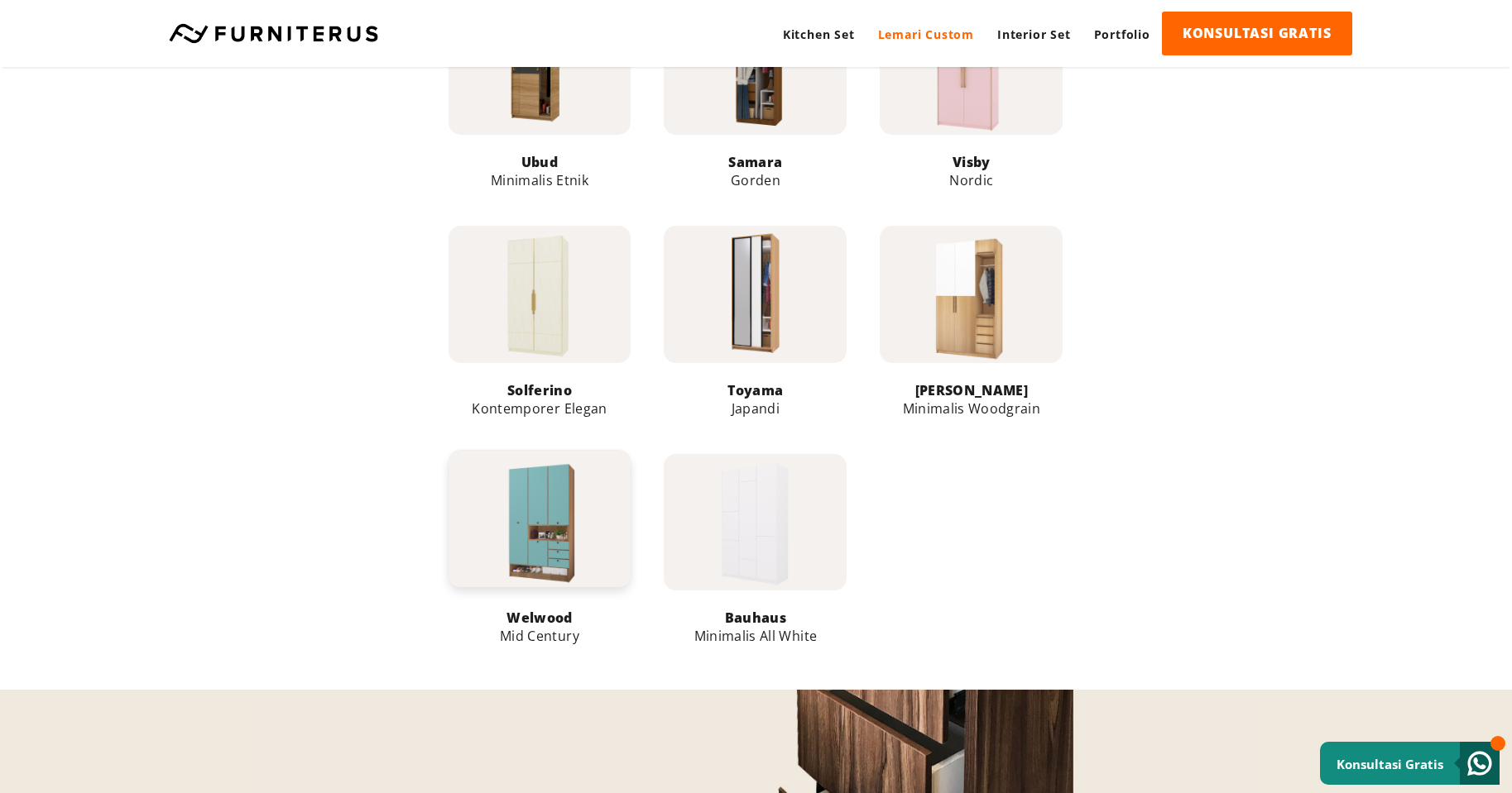  I want to click on a: Kitchen Set, so click(819, 34).